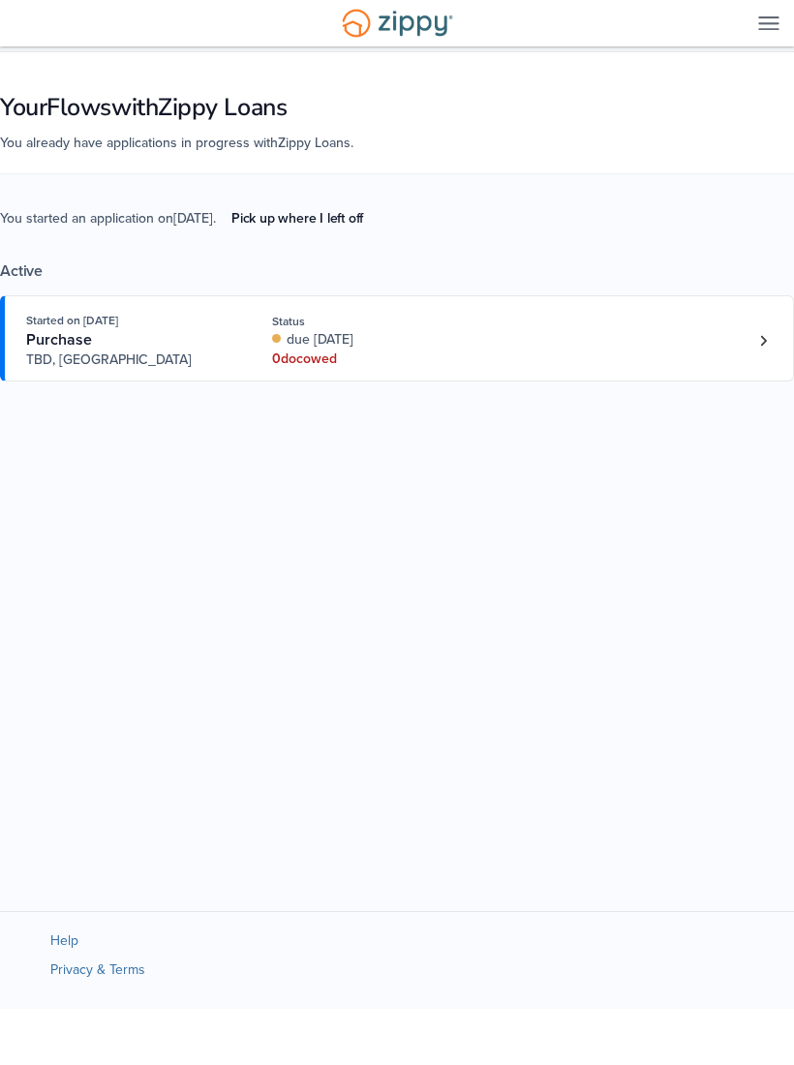 Image resolution: width=794 pixels, height=1065 pixels. What do you see at coordinates (362, 359) in the screenshot?
I see `div: 0 doc owed` at bounding box center [362, 359].